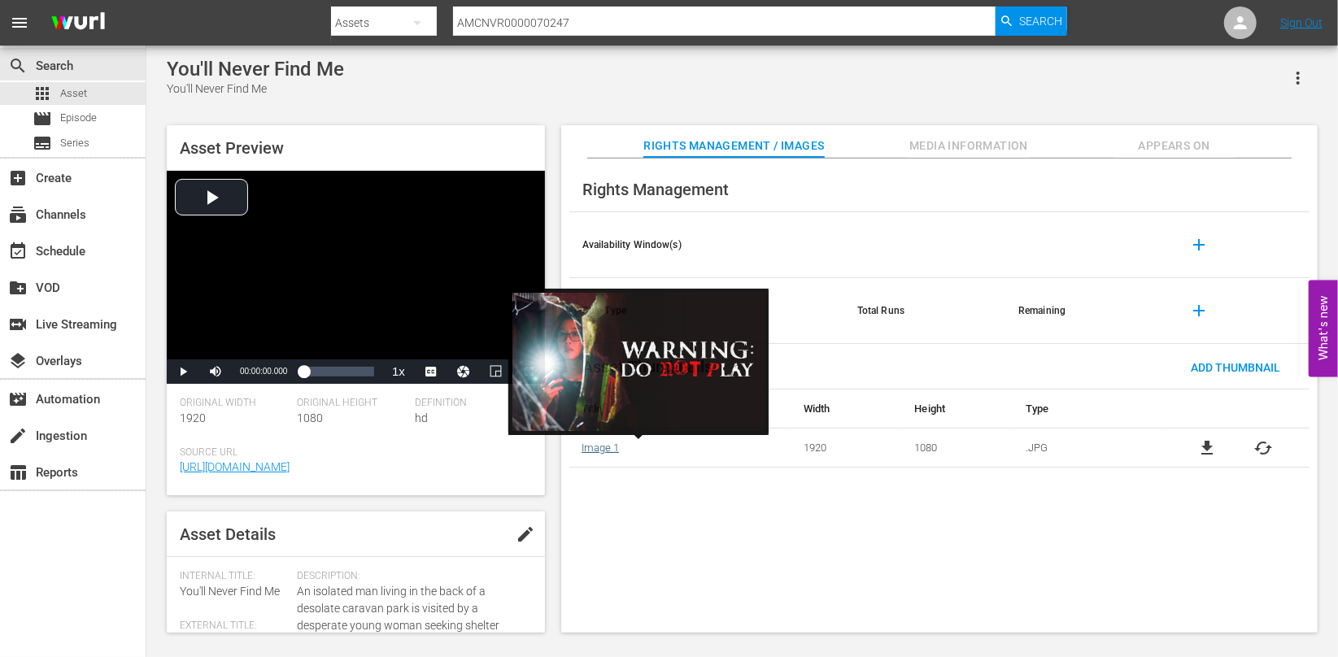  What do you see at coordinates (1031, 21) in the screenshot?
I see `button: Search` at bounding box center [1031, 21].